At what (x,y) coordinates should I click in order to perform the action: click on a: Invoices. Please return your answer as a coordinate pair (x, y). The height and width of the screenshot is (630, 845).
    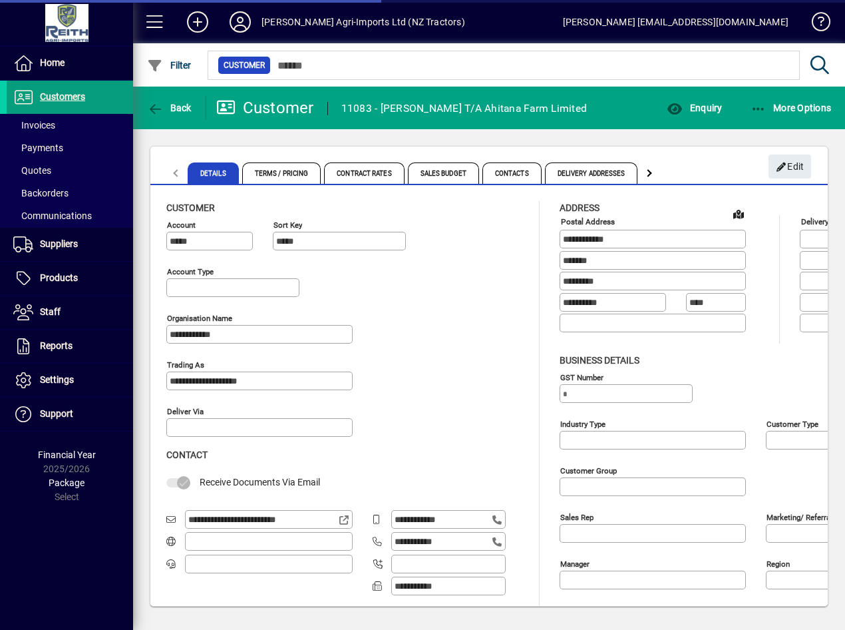
    Looking at the image, I should click on (70, 125).